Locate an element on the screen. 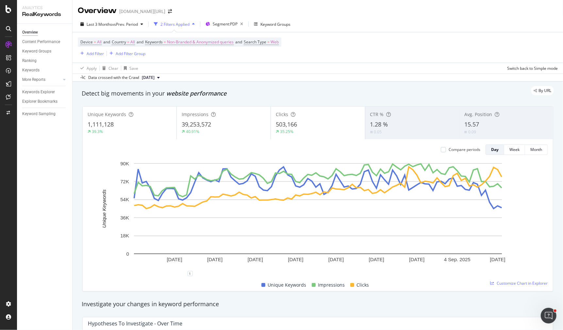  div: arrow-right-arrow-left is located at coordinates (170, 11).